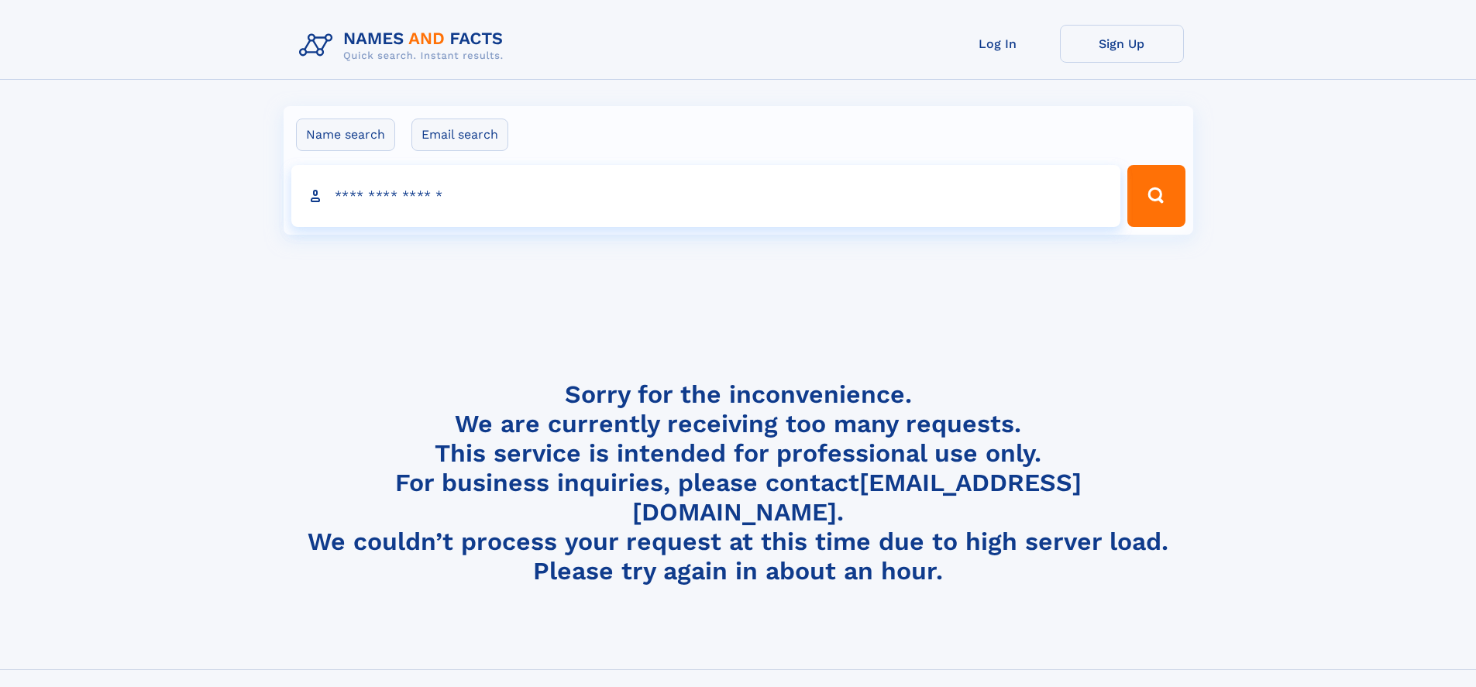 The height and width of the screenshot is (687, 1476). Describe the element at coordinates (346, 135) in the screenshot. I see `label: Name search` at that location.